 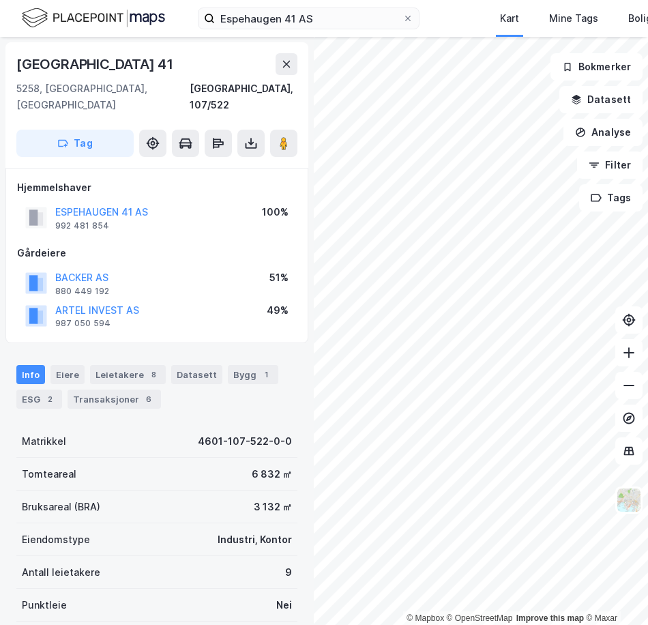 I want to click on button: Filter, so click(x=610, y=165).